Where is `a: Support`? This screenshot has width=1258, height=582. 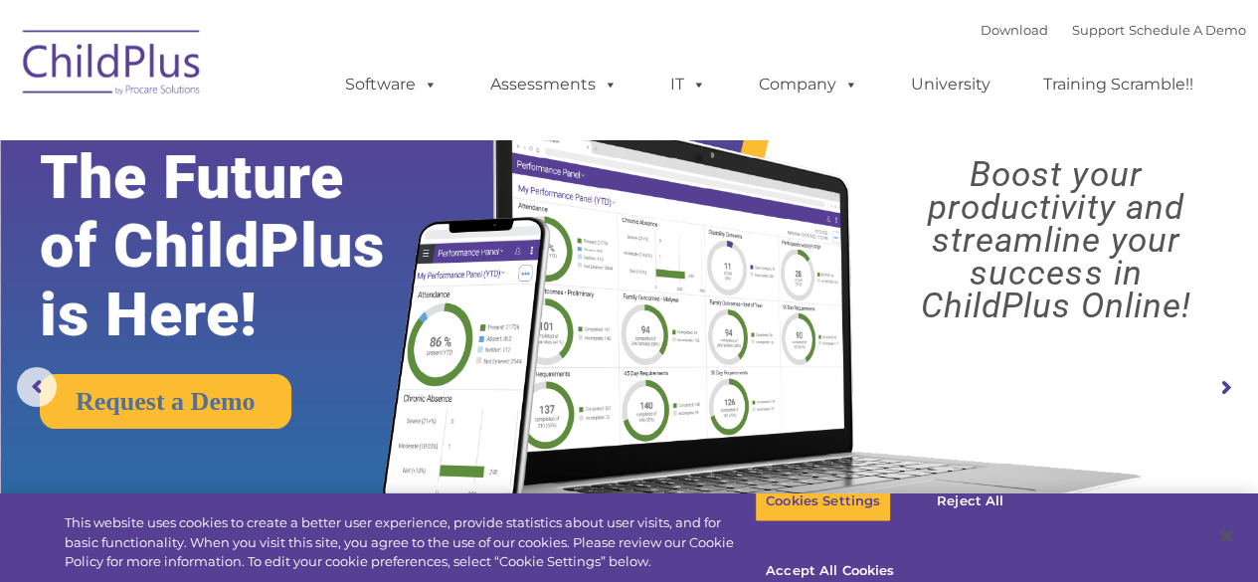 a: Support is located at coordinates (1098, 30).